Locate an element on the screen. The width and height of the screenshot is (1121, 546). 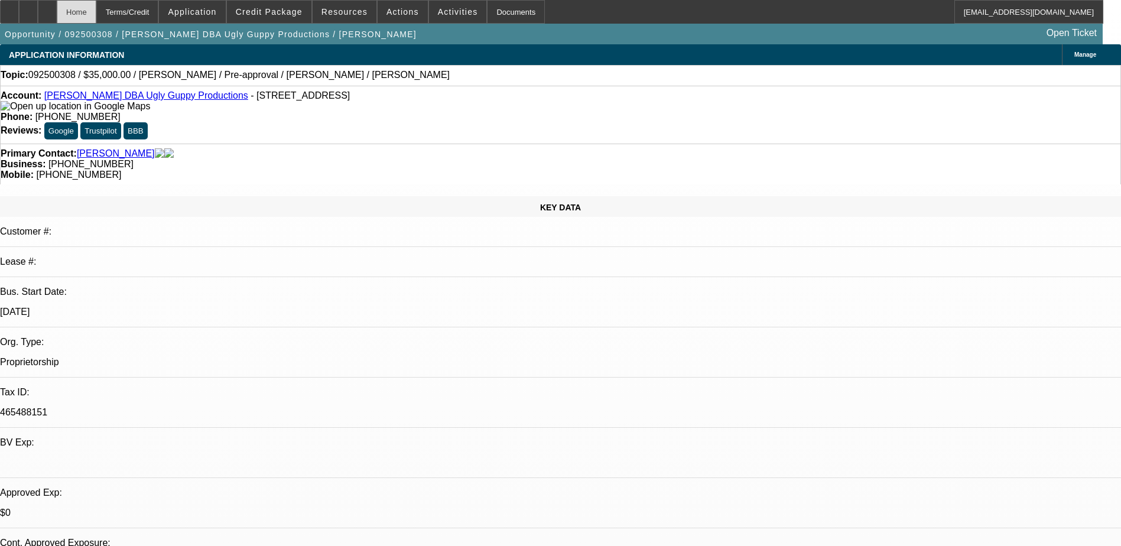
strong: Primary Contact: is located at coordinates (38, 154).